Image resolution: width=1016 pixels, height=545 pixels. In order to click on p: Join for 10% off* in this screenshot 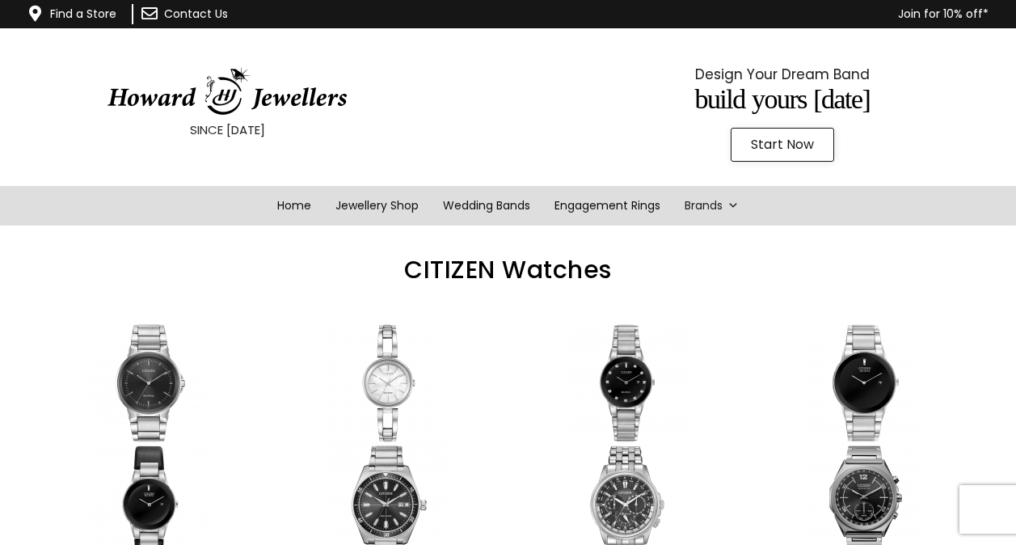, I will do `click(656, 14)`.